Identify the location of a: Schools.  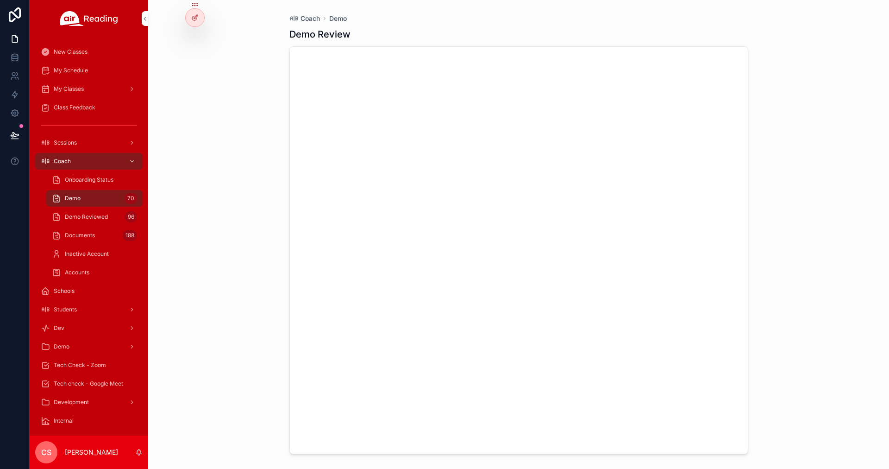
(89, 291).